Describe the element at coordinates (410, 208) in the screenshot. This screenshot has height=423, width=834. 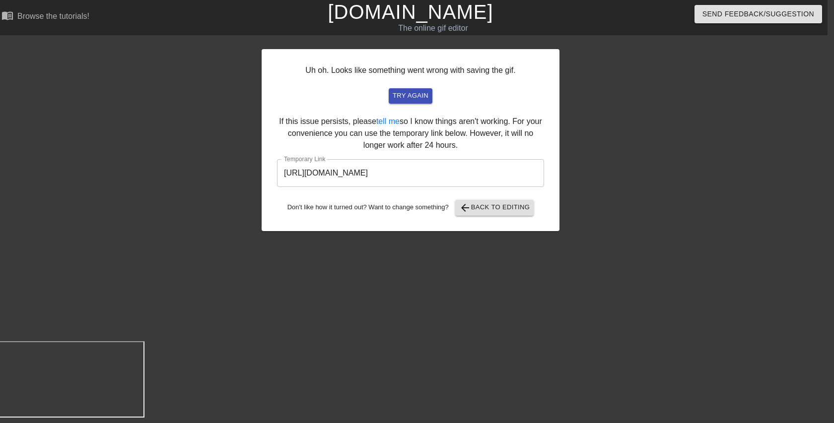
I see `div: Don't like how it turned out? Want to change something?` at that location.